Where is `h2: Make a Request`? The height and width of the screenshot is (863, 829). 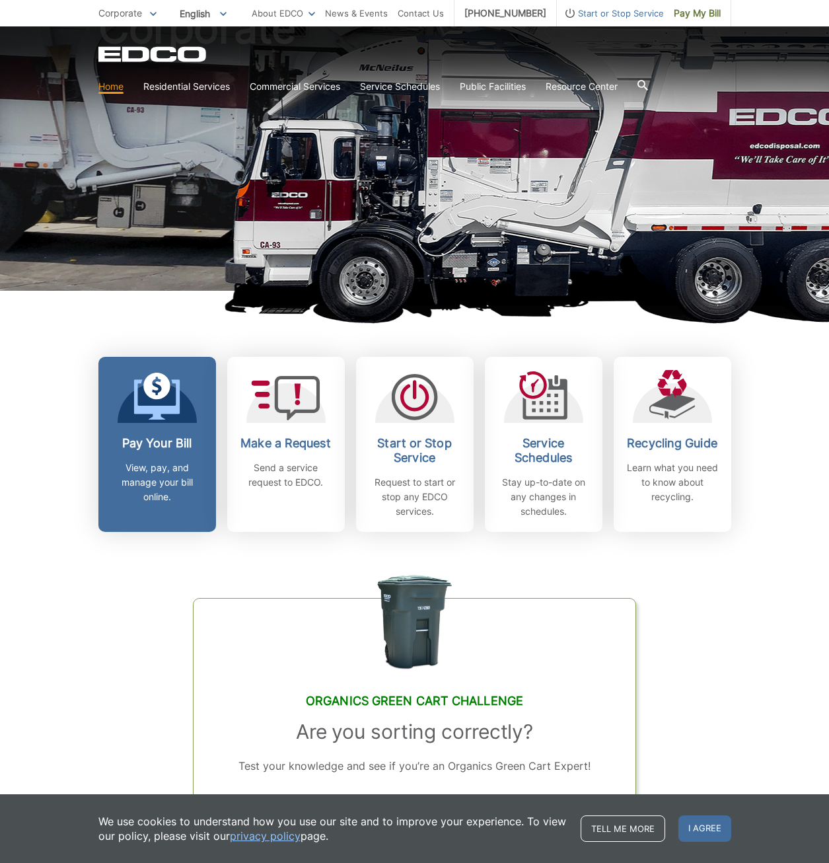 h2: Make a Request is located at coordinates (286, 443).